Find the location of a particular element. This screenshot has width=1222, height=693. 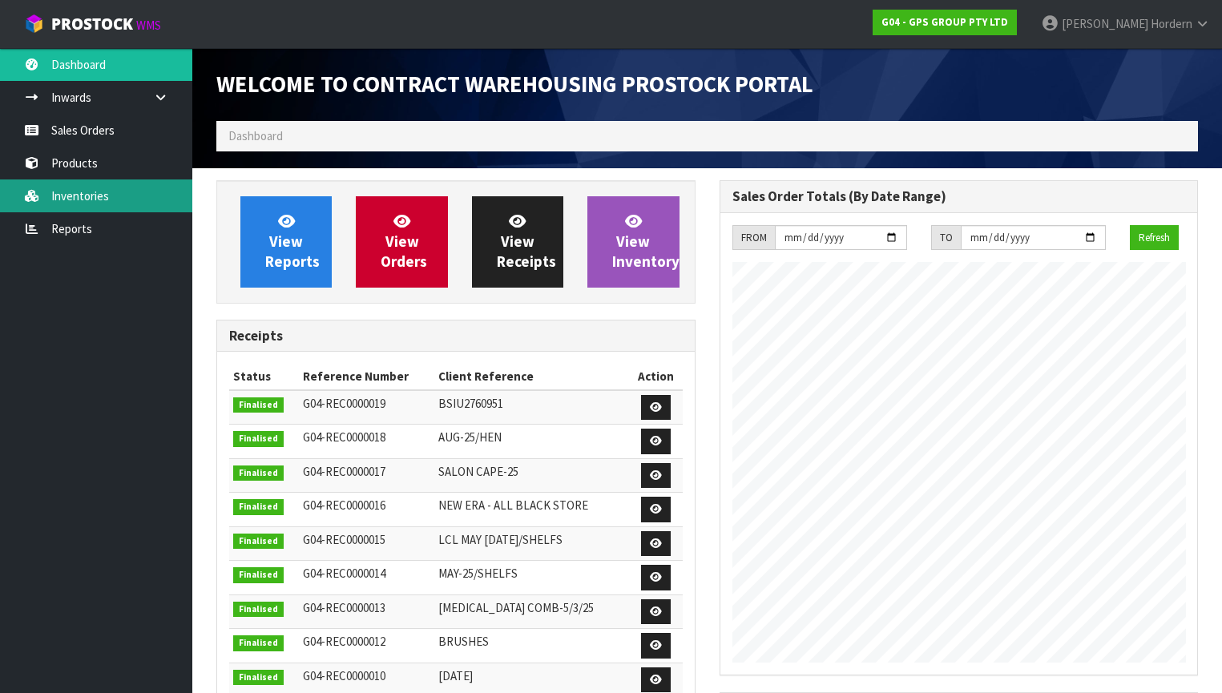

th: Action is located at coordinates (656, 377).